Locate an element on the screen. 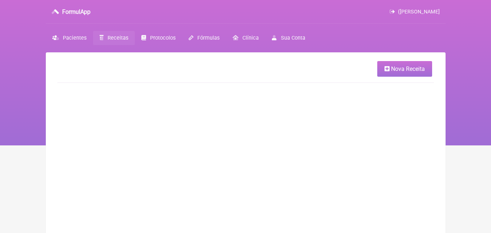  a: Fórmulas is located at coordinates (204, 38).